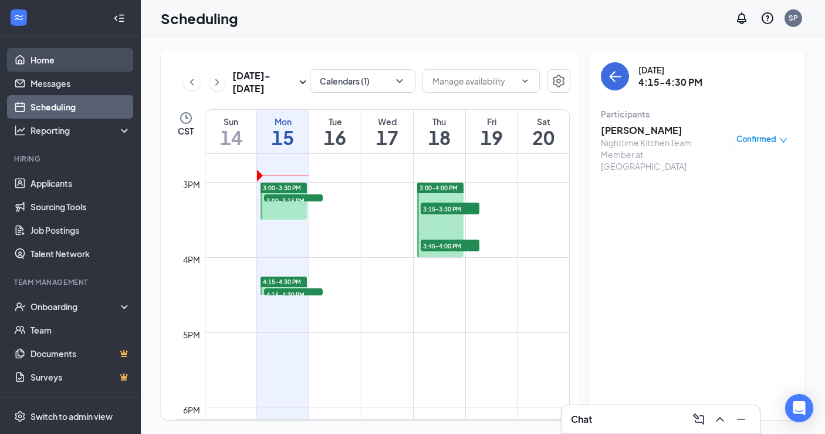 This screenshot has width=825, height=434. What do you see at coordinates (80, 253) in the screenshot?
I see `a: Talent Network` at bounding box center [80, 253].